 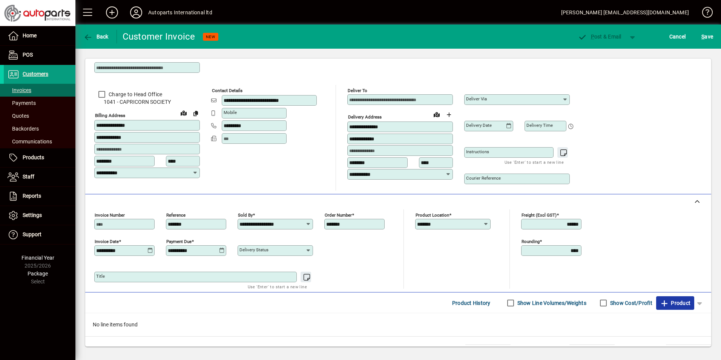 What do you see at coordinates (21, 103) in the screenshot?
I see `span: Payments` at bounding box center [21, 103].